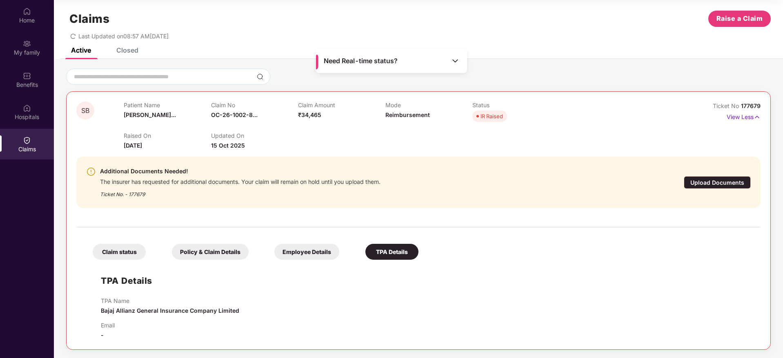  What do you see at coordinates (170, 311) in the screenshot?
I see `span: Bajaj Allianz General Insurance Company Limited` at bounding box center [170, 311].